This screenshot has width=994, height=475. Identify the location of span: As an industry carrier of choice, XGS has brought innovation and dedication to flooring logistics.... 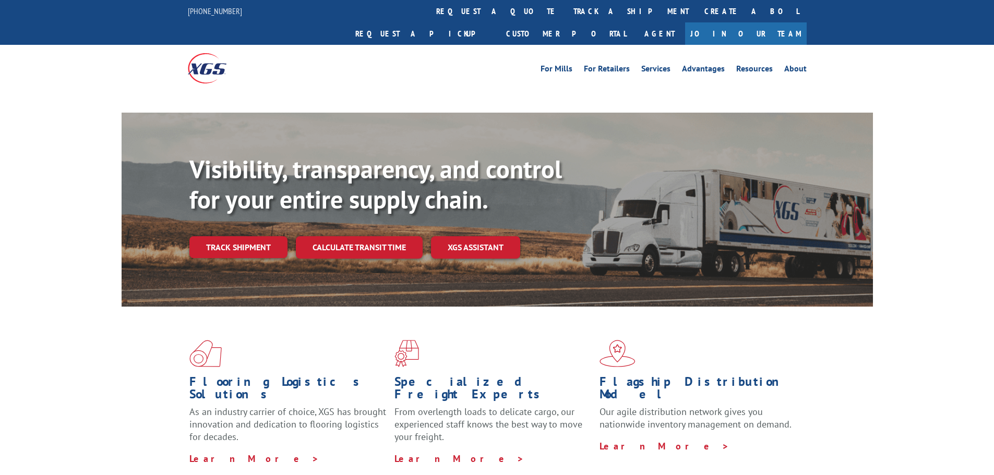
(287, 424).